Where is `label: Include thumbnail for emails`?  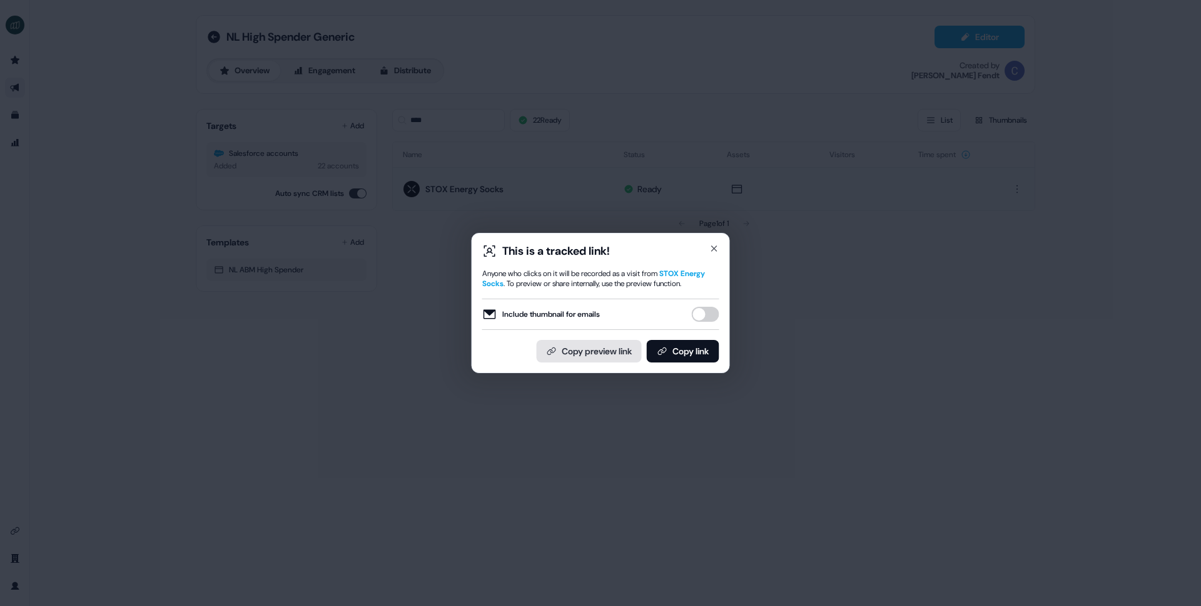 label: Include thumbnail for emails is located at coordinates (541, 314).